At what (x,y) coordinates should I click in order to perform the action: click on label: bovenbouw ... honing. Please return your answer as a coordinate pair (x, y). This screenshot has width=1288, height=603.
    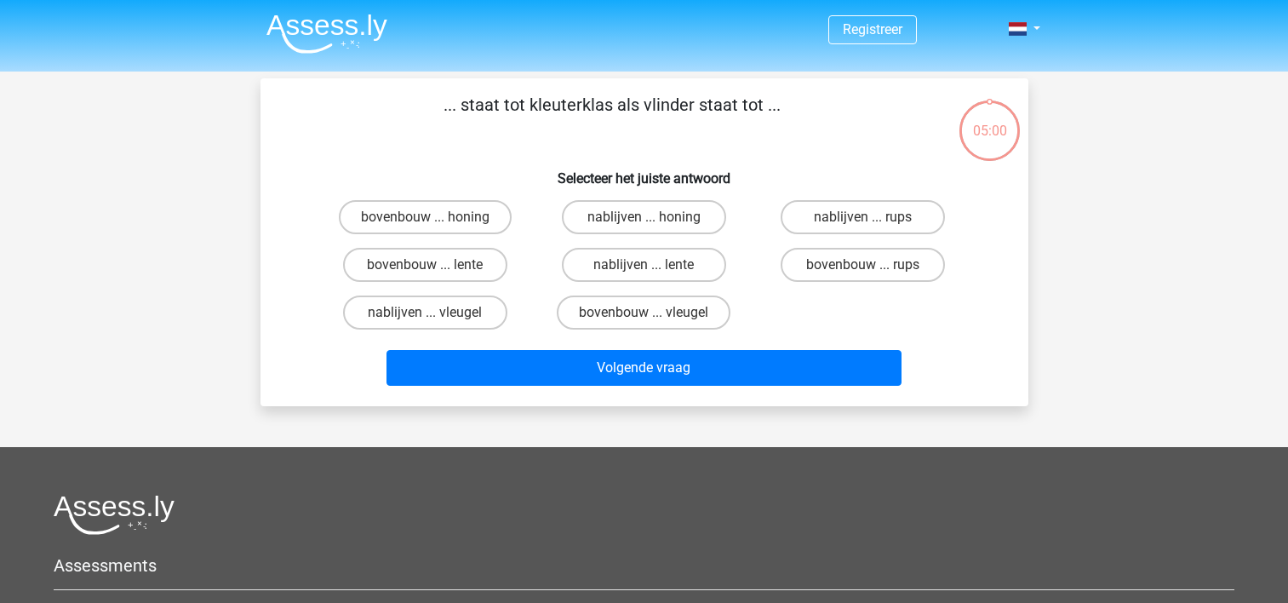
    Looking at the image, I should click on (425, 217).